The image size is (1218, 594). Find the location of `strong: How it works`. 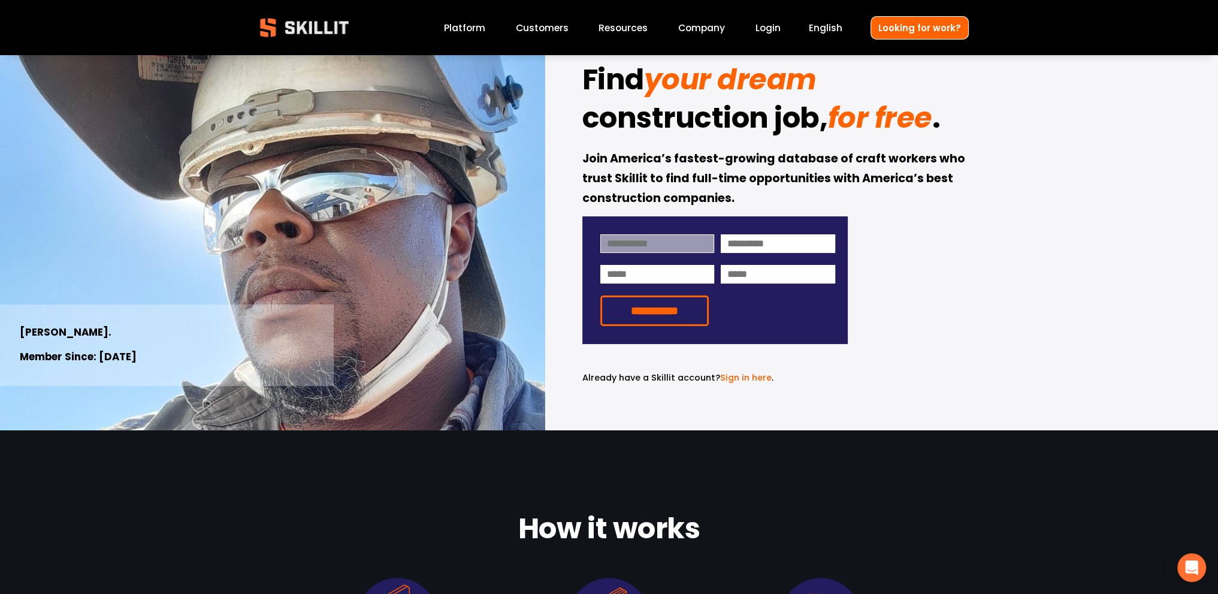

strong: How it works is located at coordinates (609, 531).